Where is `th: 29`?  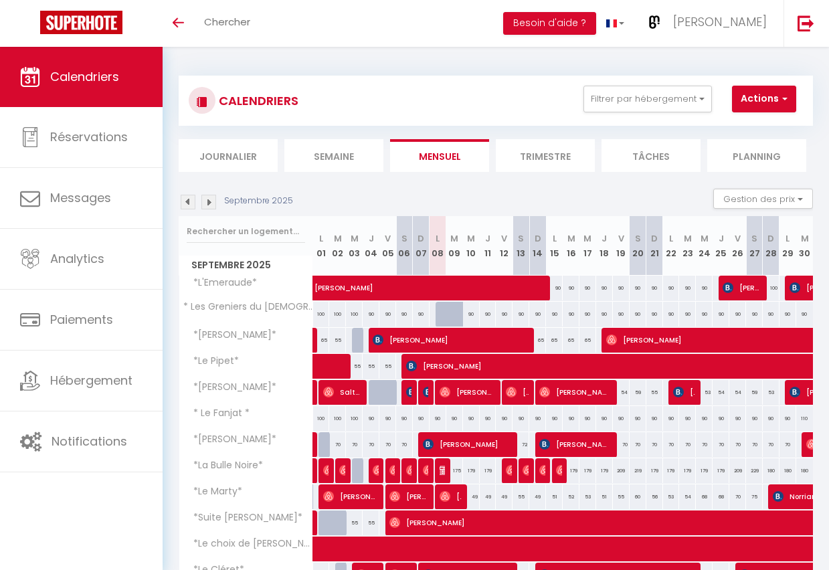
th: 29 is located at coordinates (787, 245).